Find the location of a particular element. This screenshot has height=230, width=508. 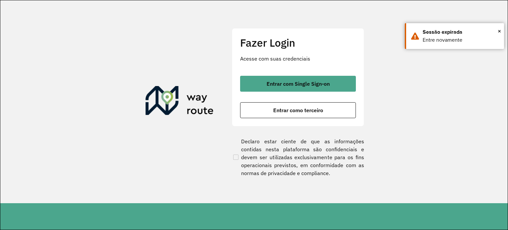

button: Close is located at coordinates (500, 31).